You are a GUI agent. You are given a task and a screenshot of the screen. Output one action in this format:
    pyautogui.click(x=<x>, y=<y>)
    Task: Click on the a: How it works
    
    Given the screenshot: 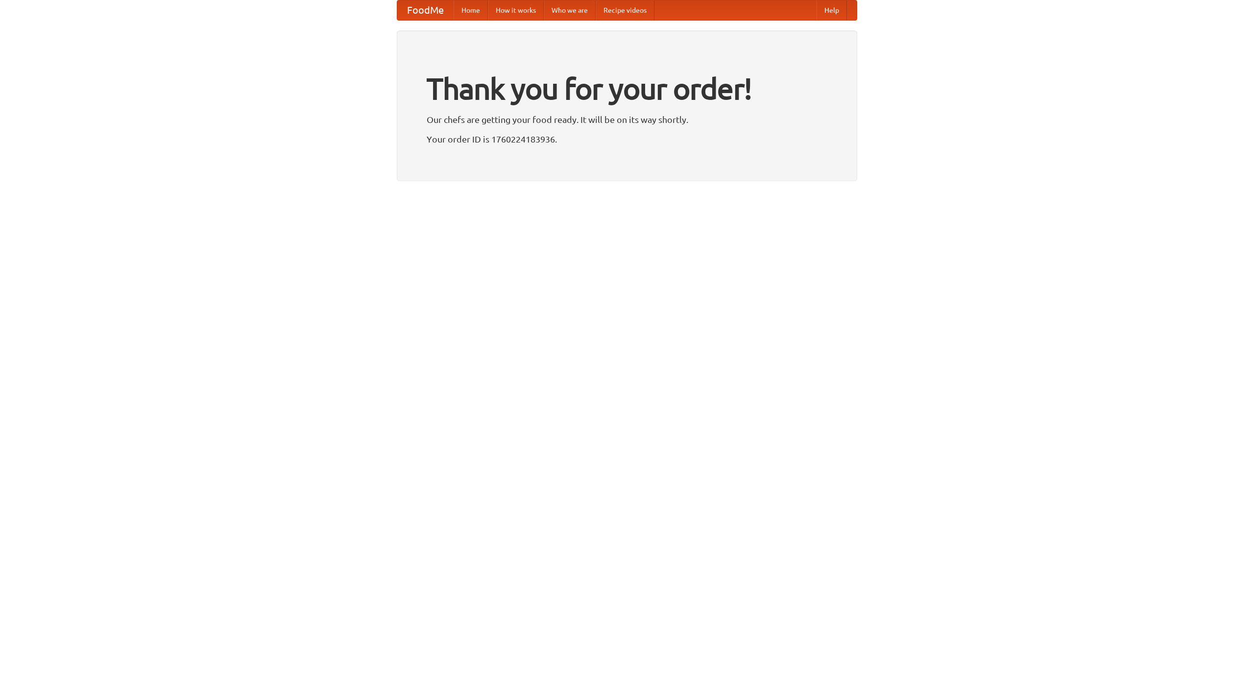 What is the action you would take?
    pyautogui.click(x=516, y=10)
    